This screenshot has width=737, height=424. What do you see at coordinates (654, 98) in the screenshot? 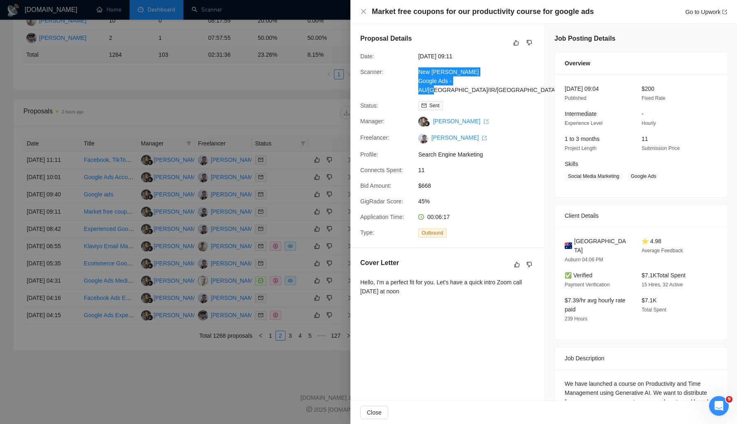
I see `span: Fixed Rate` at bounding box center [654, 98].